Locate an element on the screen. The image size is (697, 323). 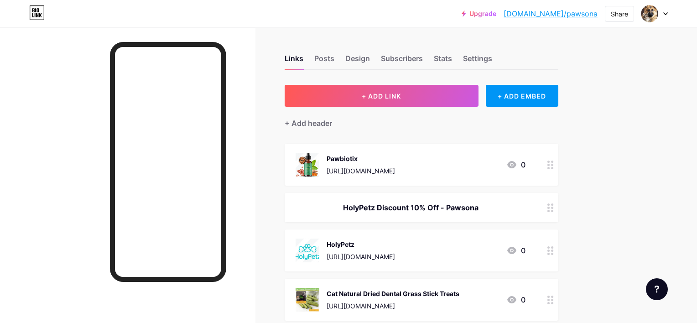
div: Settings is located at coordinates (478, 61).